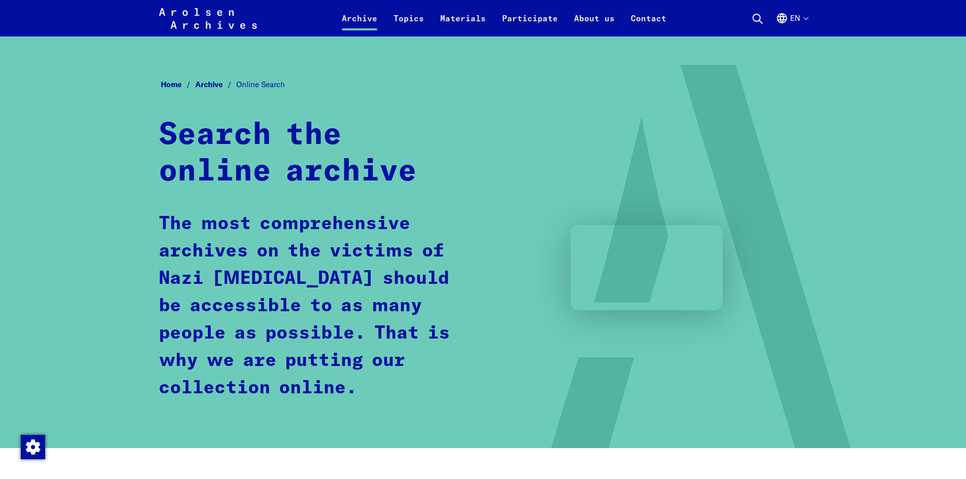 The width and height of the screenshot is (966, 479). Describe the element at coordinates (483, 85) in the screenshot. I see `nav: Breadcrumb` at that location.